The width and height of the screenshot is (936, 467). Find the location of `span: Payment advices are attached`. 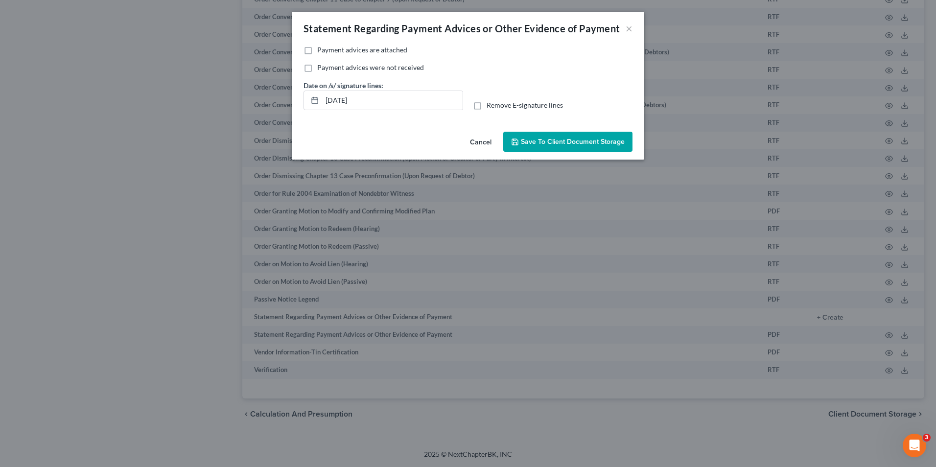

span: Payment advices are attached is located at coordinates (362, 49).